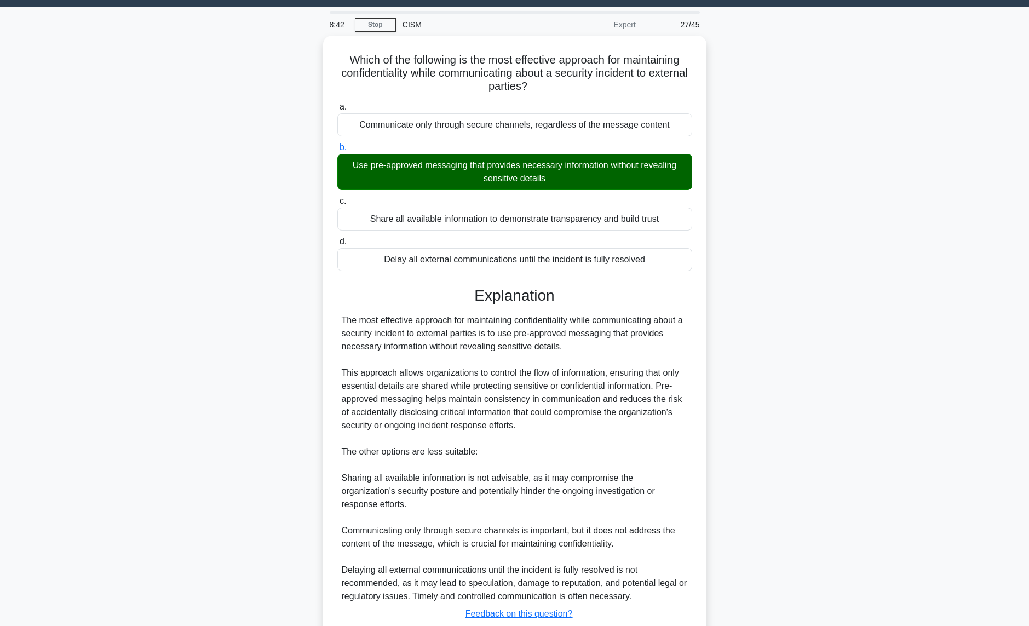 This screenshot has height=626, width=1029. I want to click on a: Feedback on this question?, so click(519, 613).